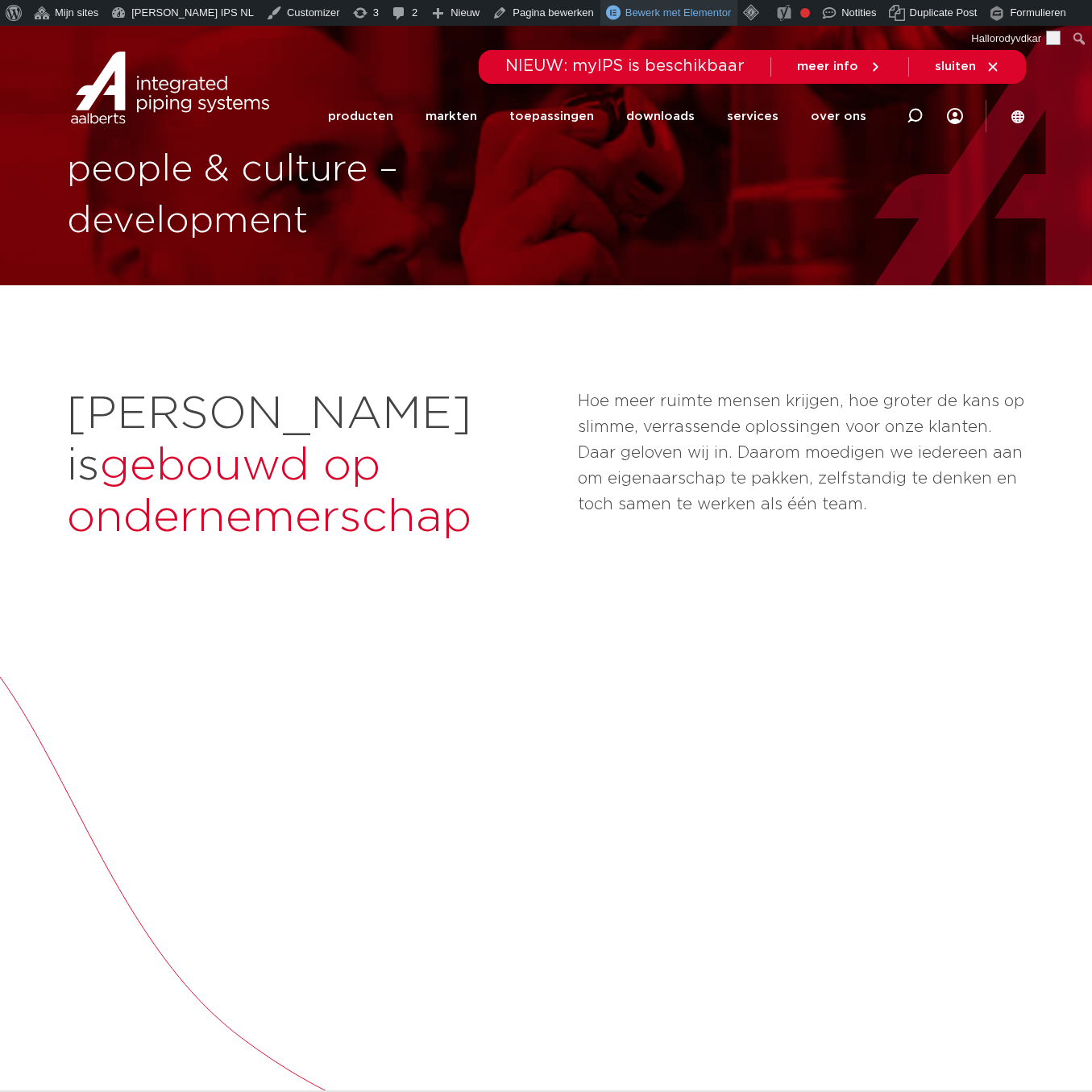  Describe the element at coordinates (302, 196) in the screenshot. I see `h1: people & culture – development` at that location.